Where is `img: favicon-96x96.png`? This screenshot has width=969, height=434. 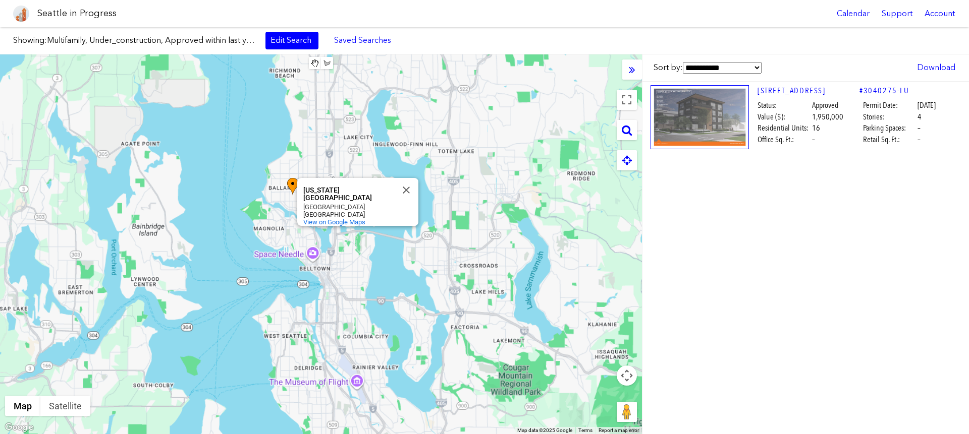
img: favicon-96x96.png is located at coordinates (21, 14).